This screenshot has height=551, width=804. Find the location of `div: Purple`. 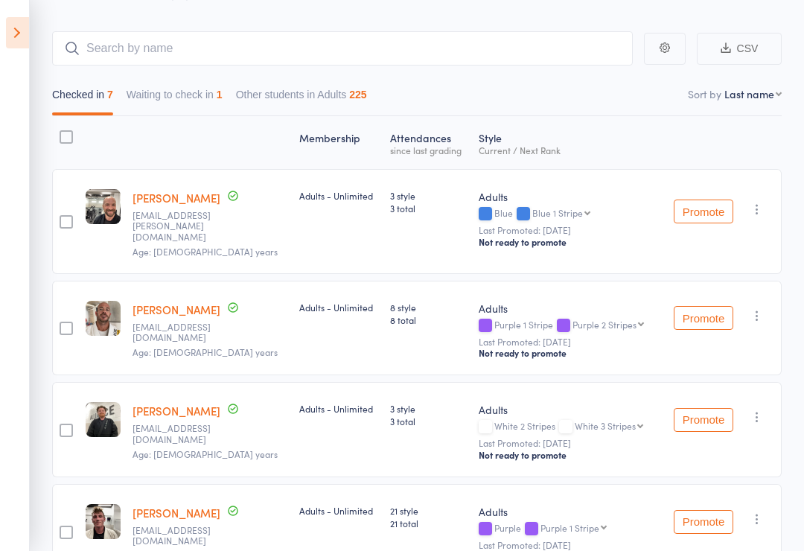

div: Purple is located at coordinates (567, 529).